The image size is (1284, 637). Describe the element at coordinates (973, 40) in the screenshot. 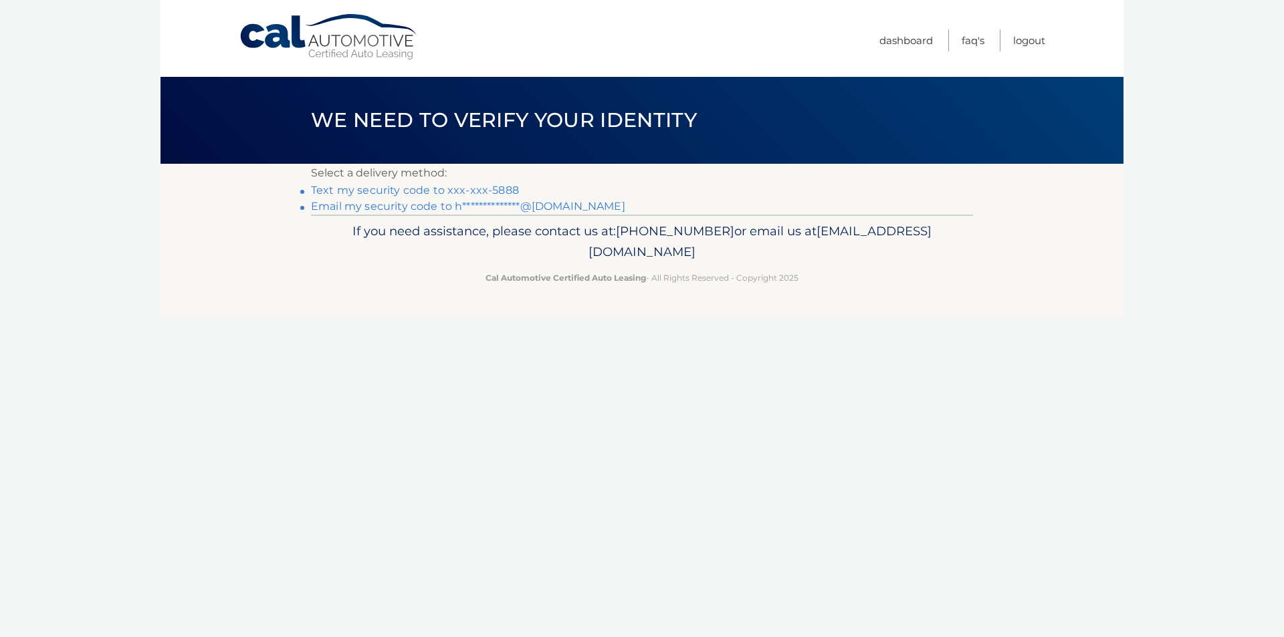

I see `a: FAQ's` at that location.